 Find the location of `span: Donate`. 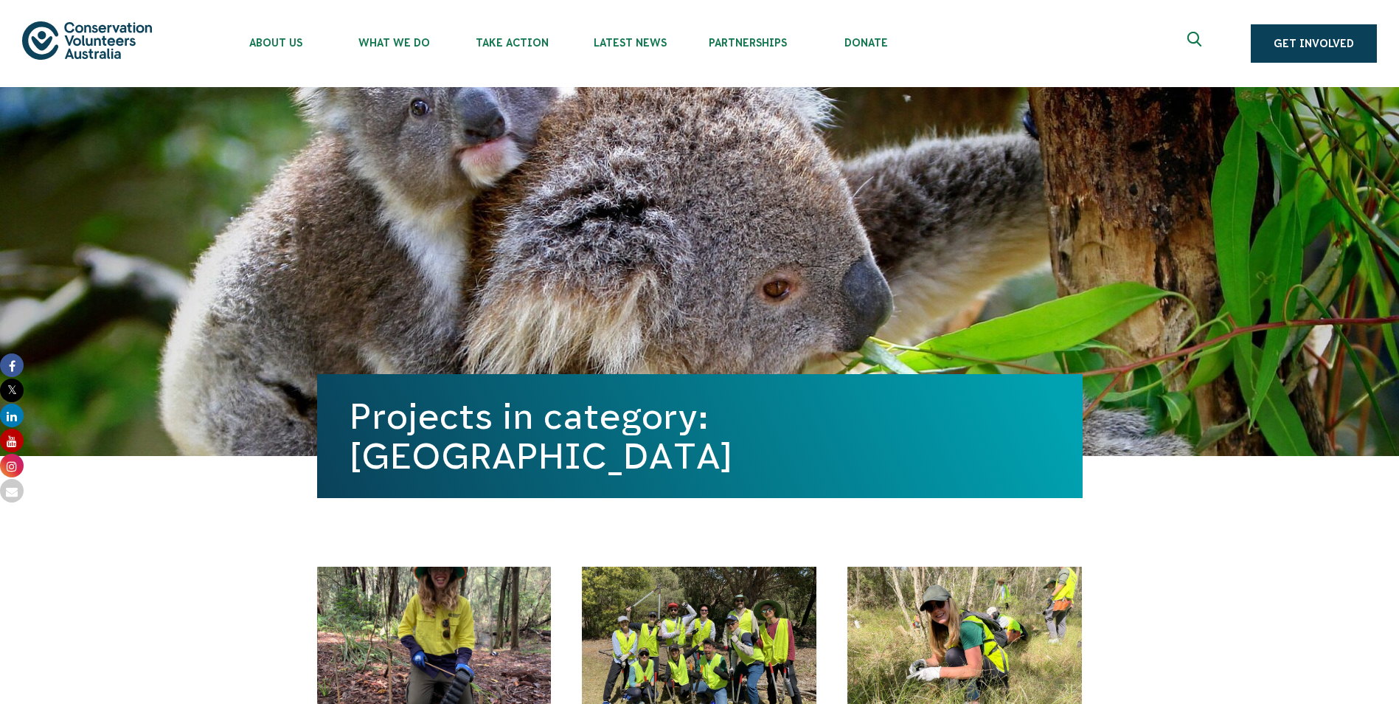

span: Donate is located at coordinates (866, 43).